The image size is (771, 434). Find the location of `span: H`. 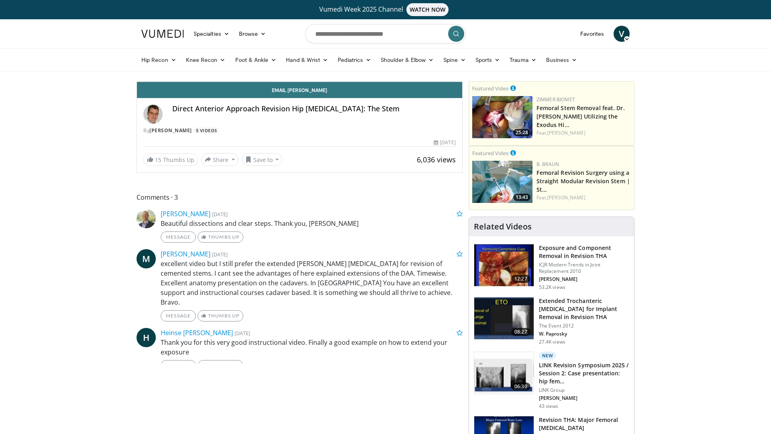

span: H is located at coordinates (146, 337).